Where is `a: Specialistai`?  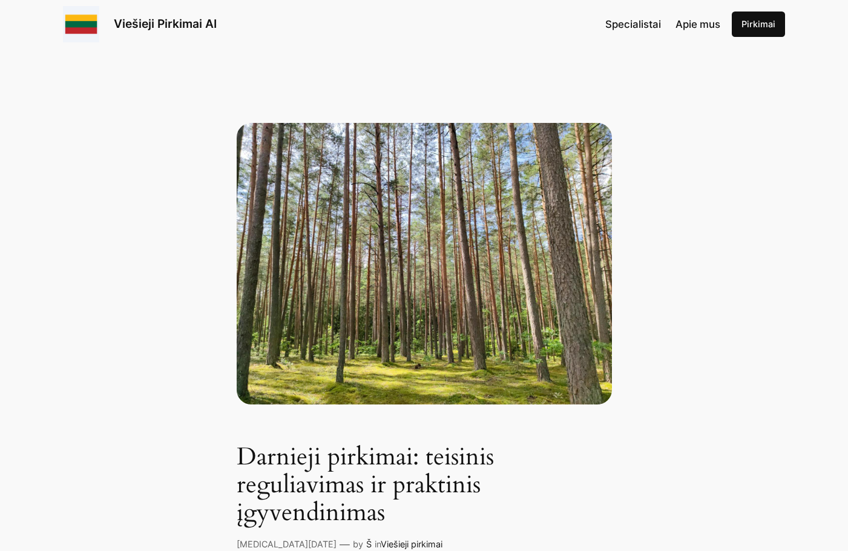 a: Specialistai is located at coordinates (633, 24).